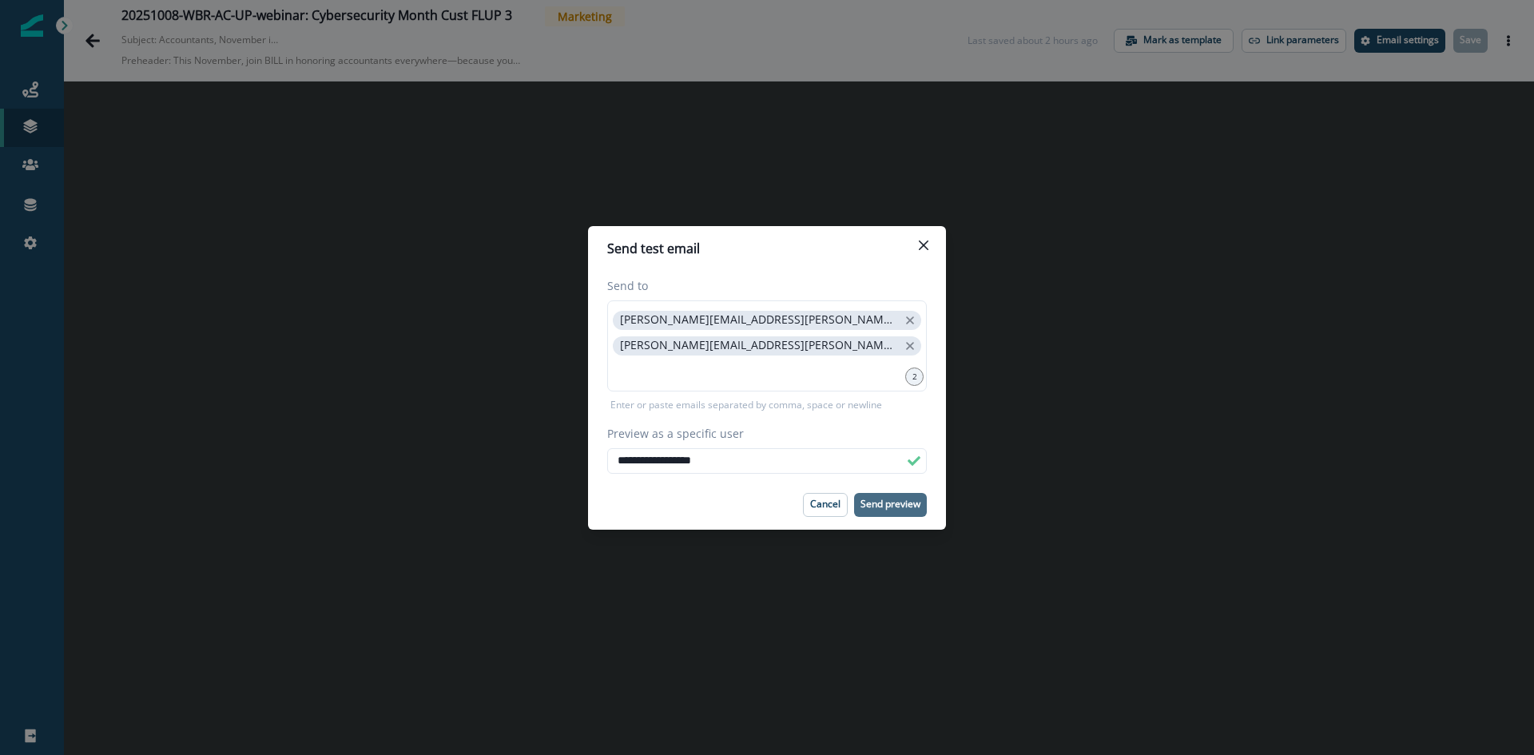 The height and width of the screenshot is (755, 1534). What do you see at coordinates (746, 405) in the screenshot?
I see `p: Enter or paste emails separated by comma, space or newline` at bounding box center [746, 405].